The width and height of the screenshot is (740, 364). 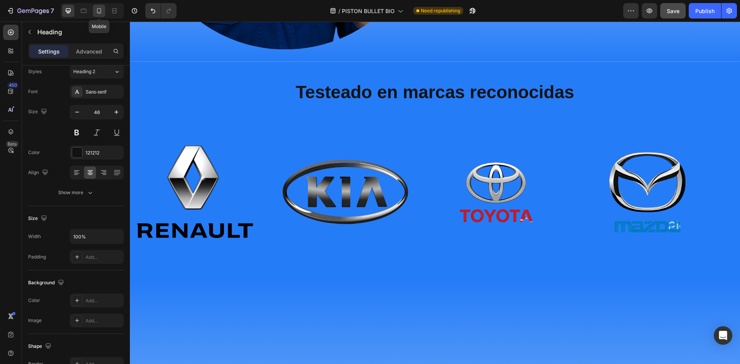 What do you see at coordinates (673, 11) in the screenshot?
I see `button: Save` at bounding box center [673, 11].